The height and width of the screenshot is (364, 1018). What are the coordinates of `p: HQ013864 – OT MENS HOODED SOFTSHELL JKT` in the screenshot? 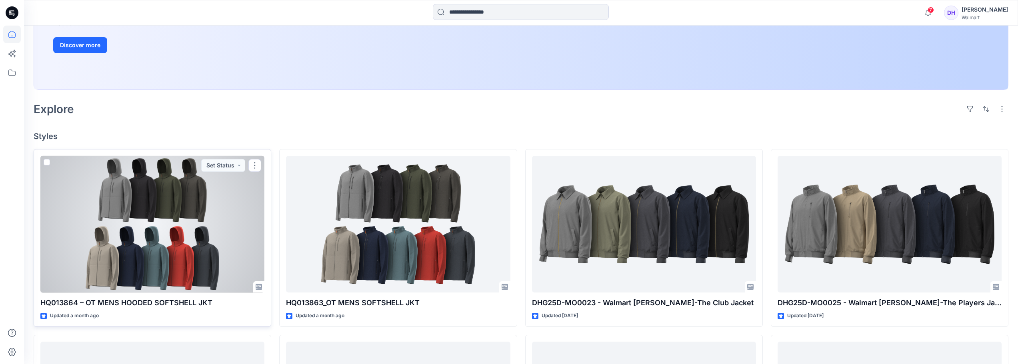 It's located at (152, 303).